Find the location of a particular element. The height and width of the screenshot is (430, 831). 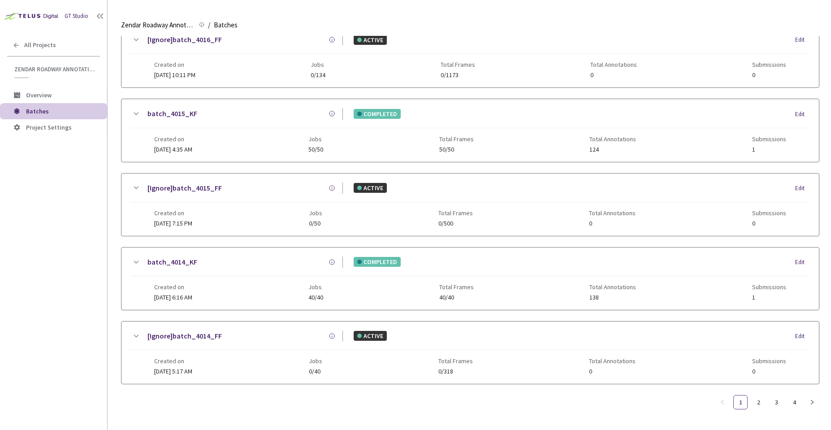

span: 0/318 is located at coordinates (455, 371).